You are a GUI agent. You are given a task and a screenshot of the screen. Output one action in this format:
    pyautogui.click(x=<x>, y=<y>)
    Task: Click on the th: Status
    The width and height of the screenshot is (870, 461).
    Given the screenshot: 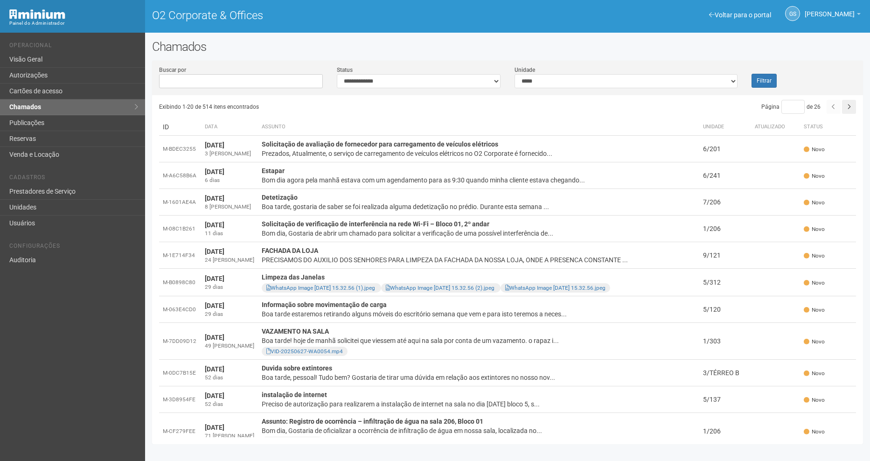 What is the action you would take?
    pyautogui.click(x=828, y=127)
    